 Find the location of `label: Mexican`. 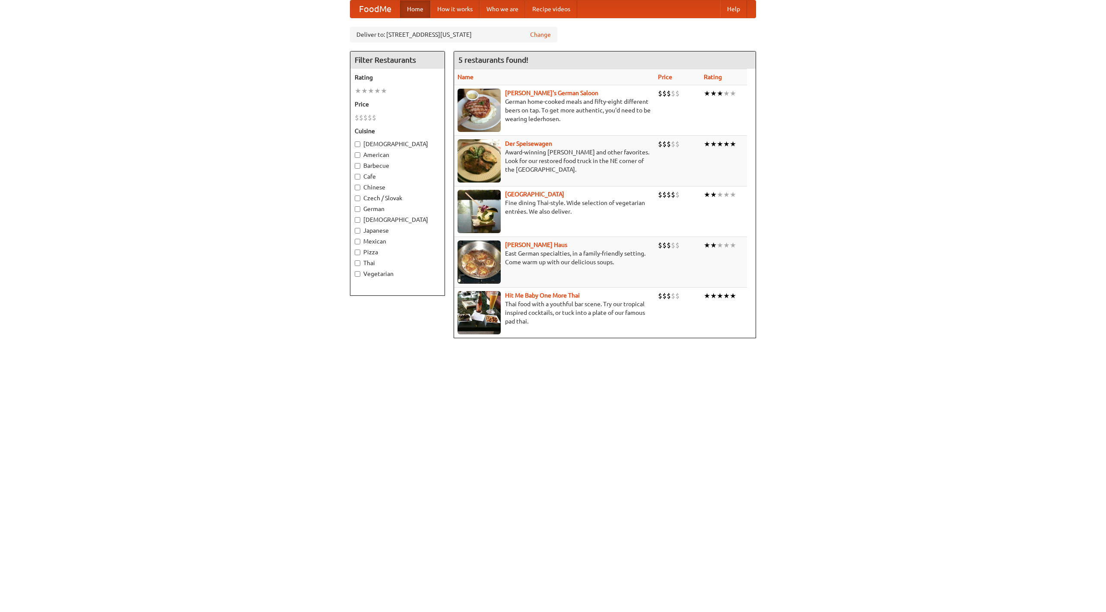

label: Mexican is located at coordinates (398, 241).